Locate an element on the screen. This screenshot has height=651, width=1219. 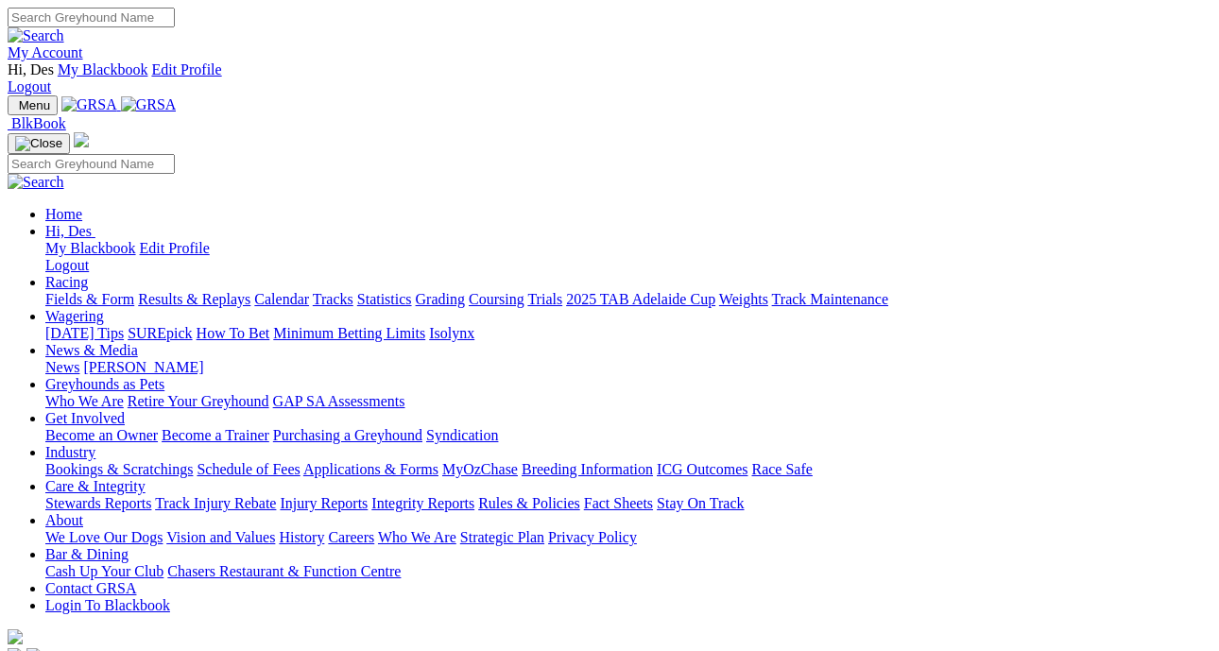
a: Chasers Restaurant & Function Centre is located at coordinates (284, 571).